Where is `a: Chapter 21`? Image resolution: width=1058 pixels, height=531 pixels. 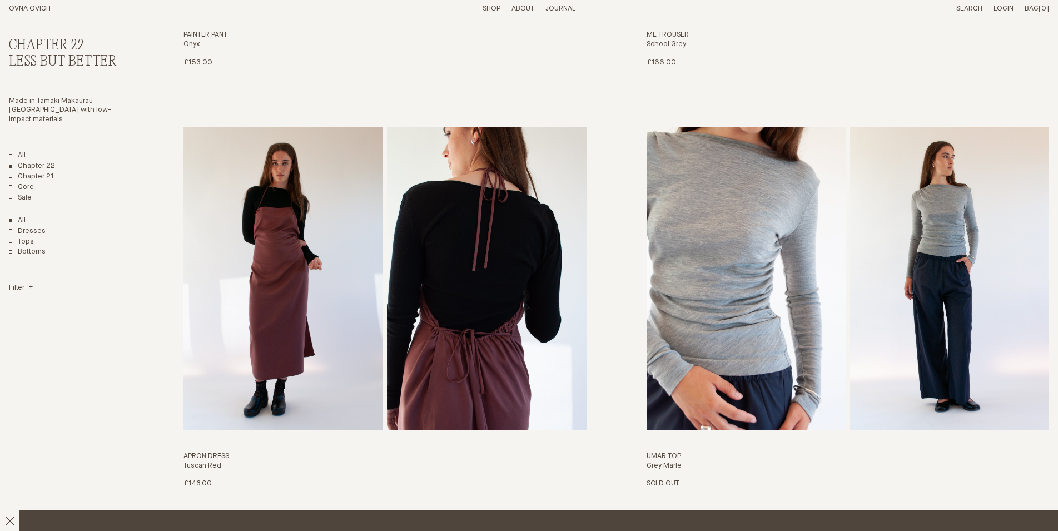 a: Chapter 21 is located at coordinates (31, 177).